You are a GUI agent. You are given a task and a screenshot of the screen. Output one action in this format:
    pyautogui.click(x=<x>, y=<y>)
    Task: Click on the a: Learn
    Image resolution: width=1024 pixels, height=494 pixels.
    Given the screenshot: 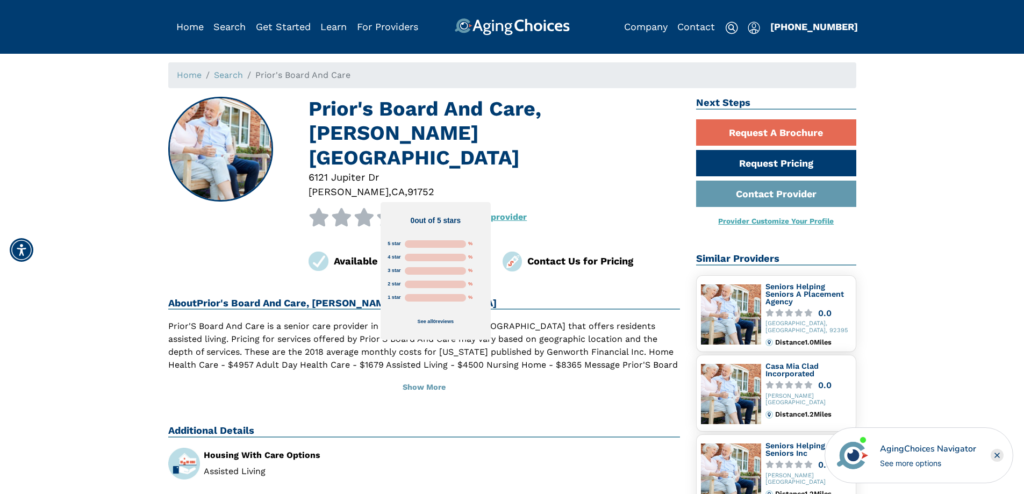 What is the action you would take?
    pyautogui.click(x=333, y=26)
    